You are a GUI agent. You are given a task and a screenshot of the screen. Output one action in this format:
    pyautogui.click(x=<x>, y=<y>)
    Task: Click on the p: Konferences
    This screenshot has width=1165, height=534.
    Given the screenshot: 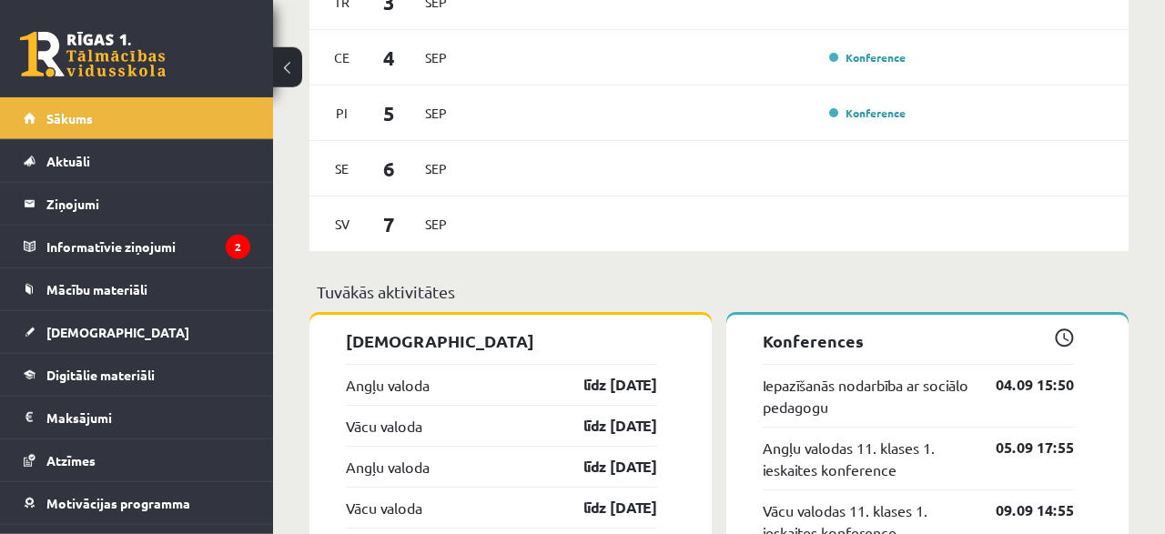 What is the action you would take?
    pyautogui.click(x=918, y=340)
    